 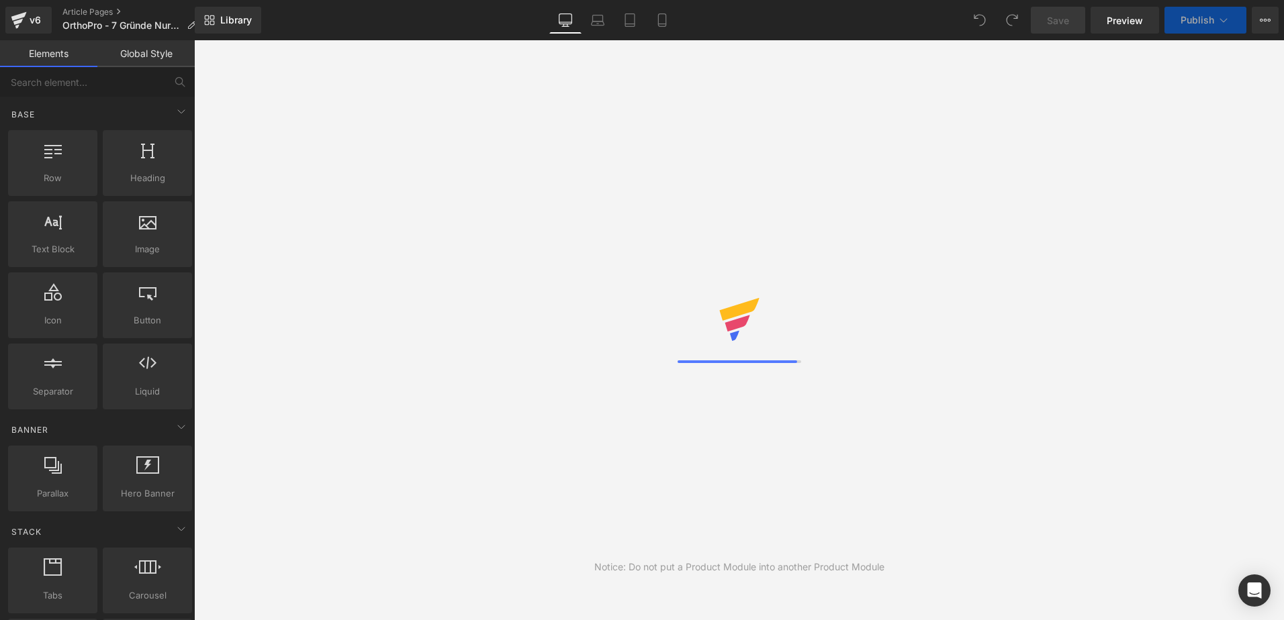 I want to click on a: Article Pages, so click(x=134, y=12).